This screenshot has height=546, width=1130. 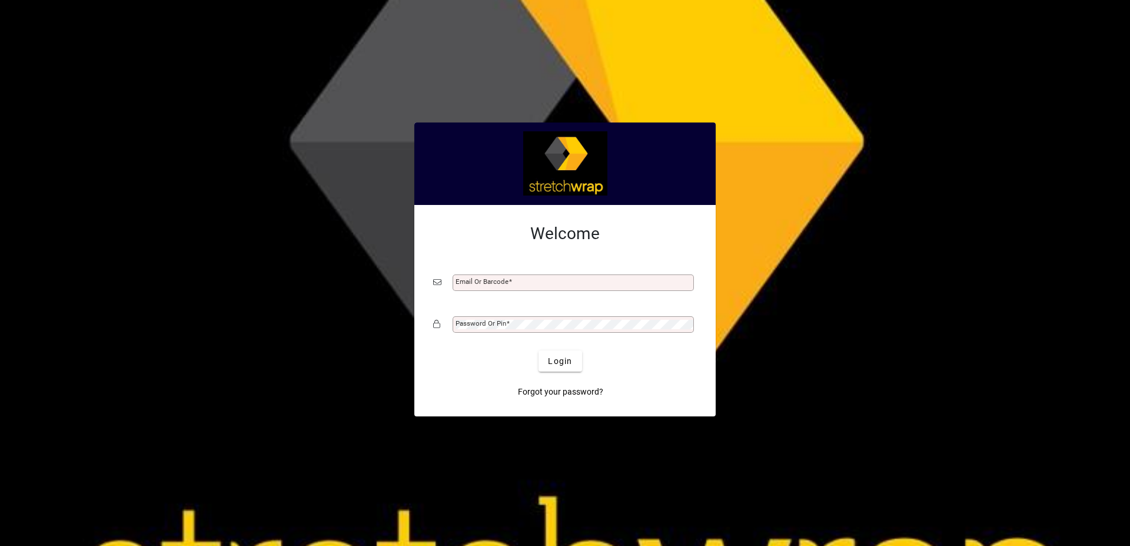 What do you see at coordinates (560, 361) in the screenshot?
I see `span: Login` at bounding box center [560, 361].